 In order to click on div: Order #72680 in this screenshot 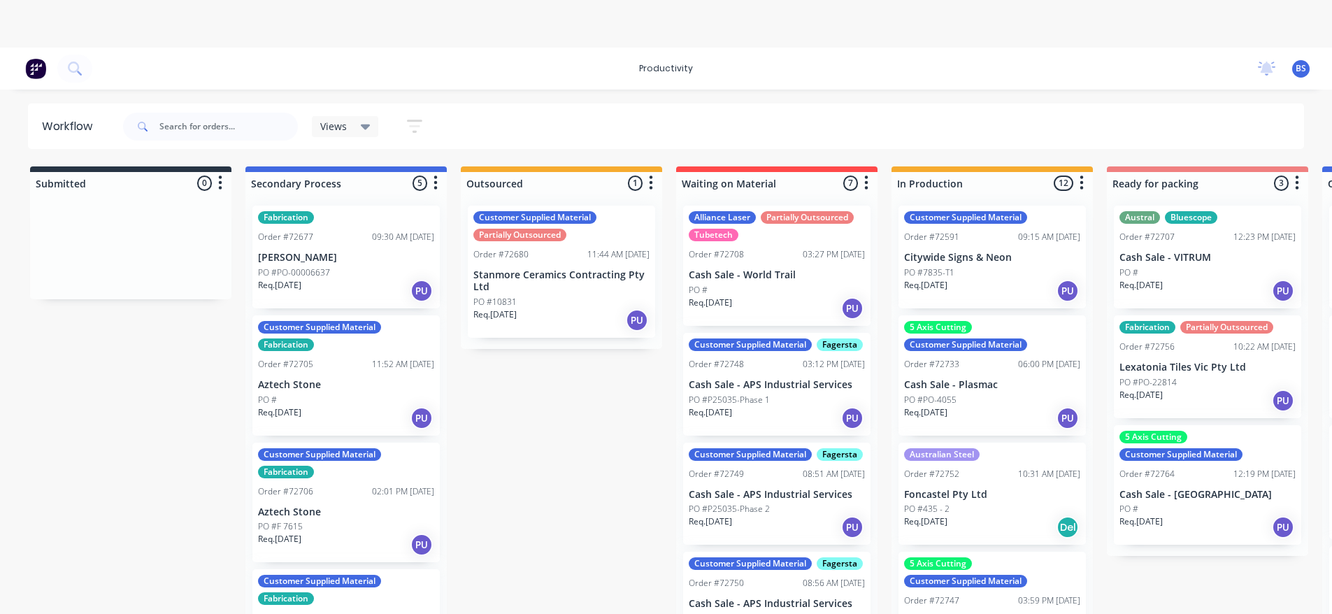, I will do `click(501, 255)`.